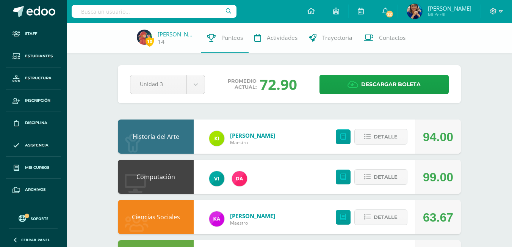  I want to click on a: Mis cursos, so click(33, 168).